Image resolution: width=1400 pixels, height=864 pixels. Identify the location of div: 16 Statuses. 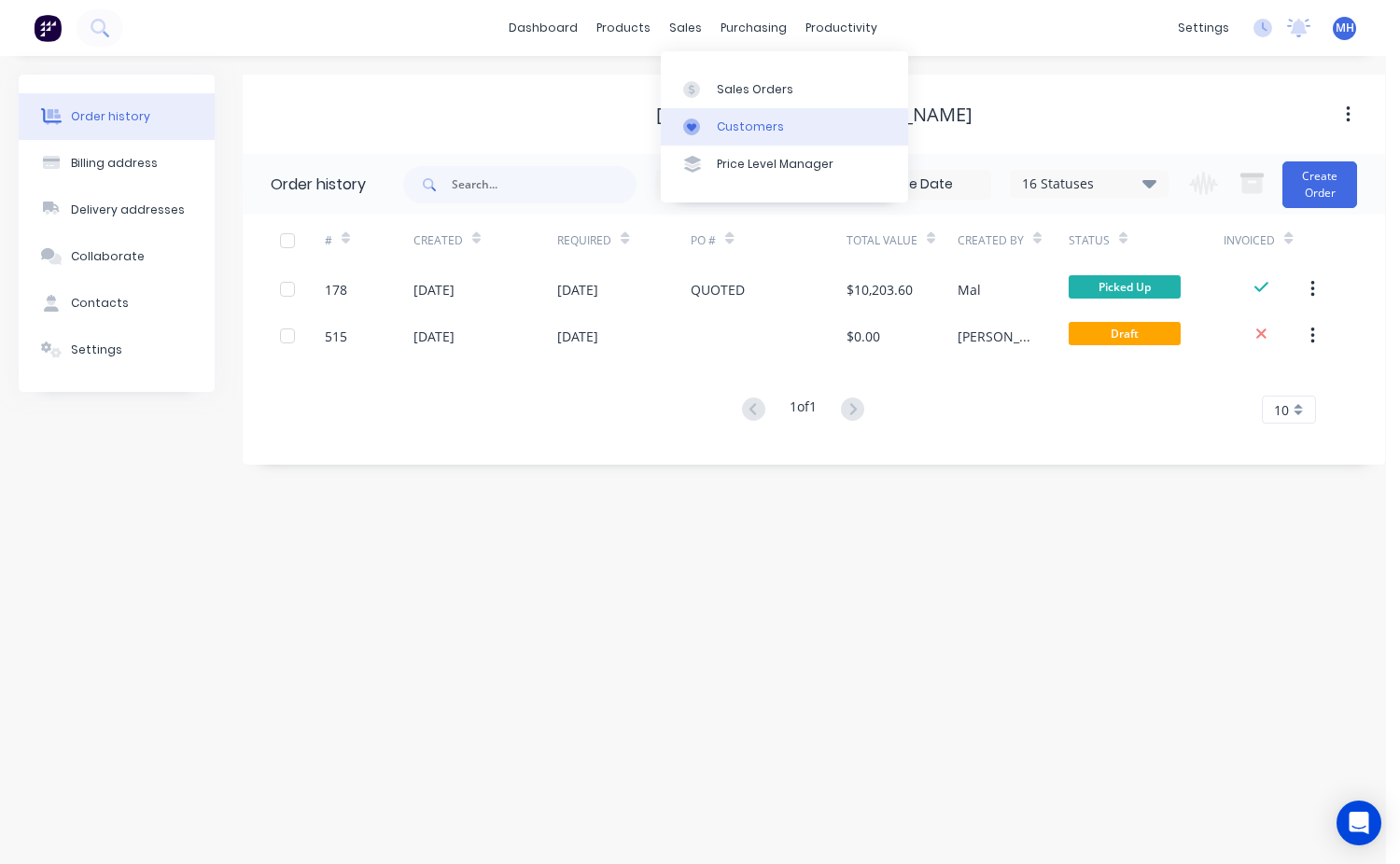
(1090, 183).